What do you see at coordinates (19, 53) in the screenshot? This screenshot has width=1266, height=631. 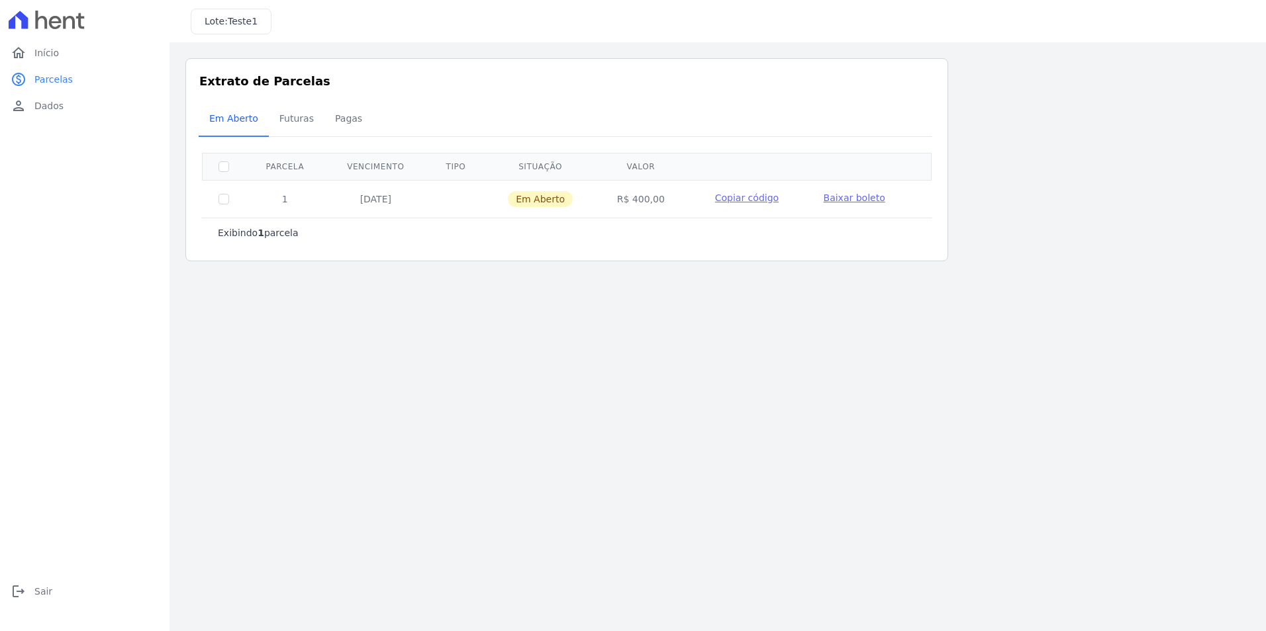 I see `i: home` at bounding box center [19, 53].